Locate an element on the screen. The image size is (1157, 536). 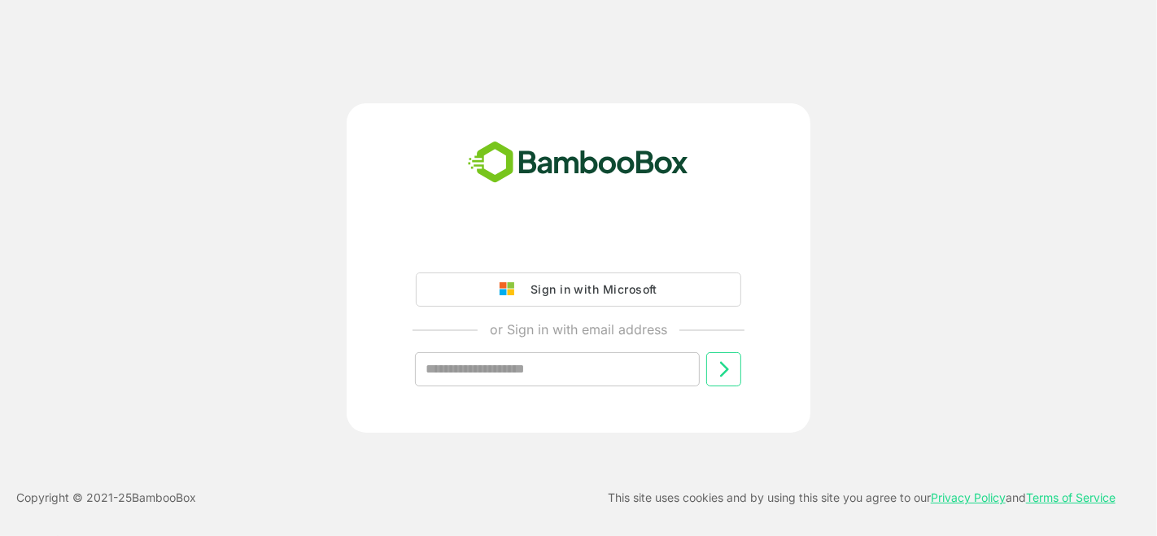
a: Privacy Policy is located at coordinates (968, 497).